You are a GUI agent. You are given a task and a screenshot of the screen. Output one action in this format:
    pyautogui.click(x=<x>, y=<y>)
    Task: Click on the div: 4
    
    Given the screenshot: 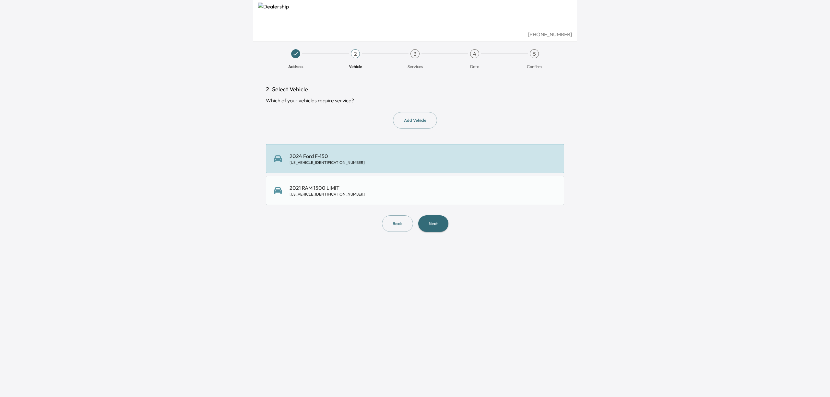 What is the action you would take?
    pyautogui.click(x=475, y=54)
    